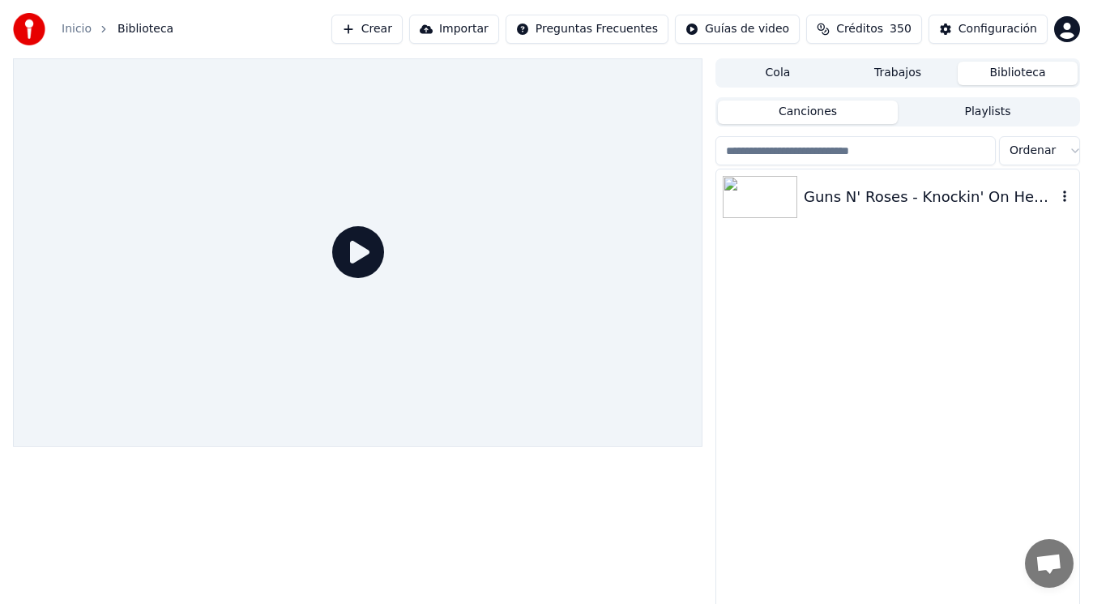  I want to click on span: Biblioteca, so click(145, 29).